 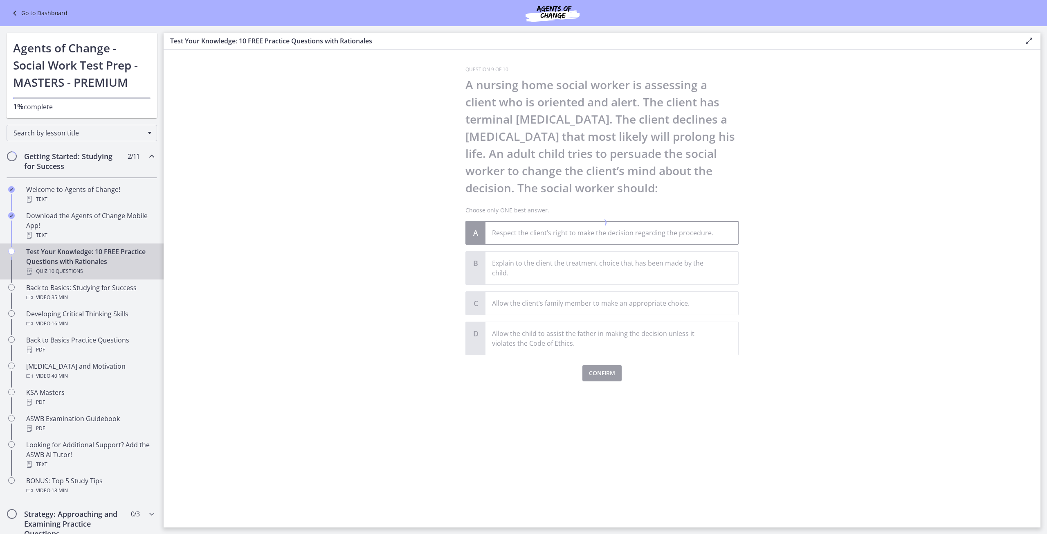 I want to click on div: ASWB Examination Guidebook, so click(x=90, y=423).